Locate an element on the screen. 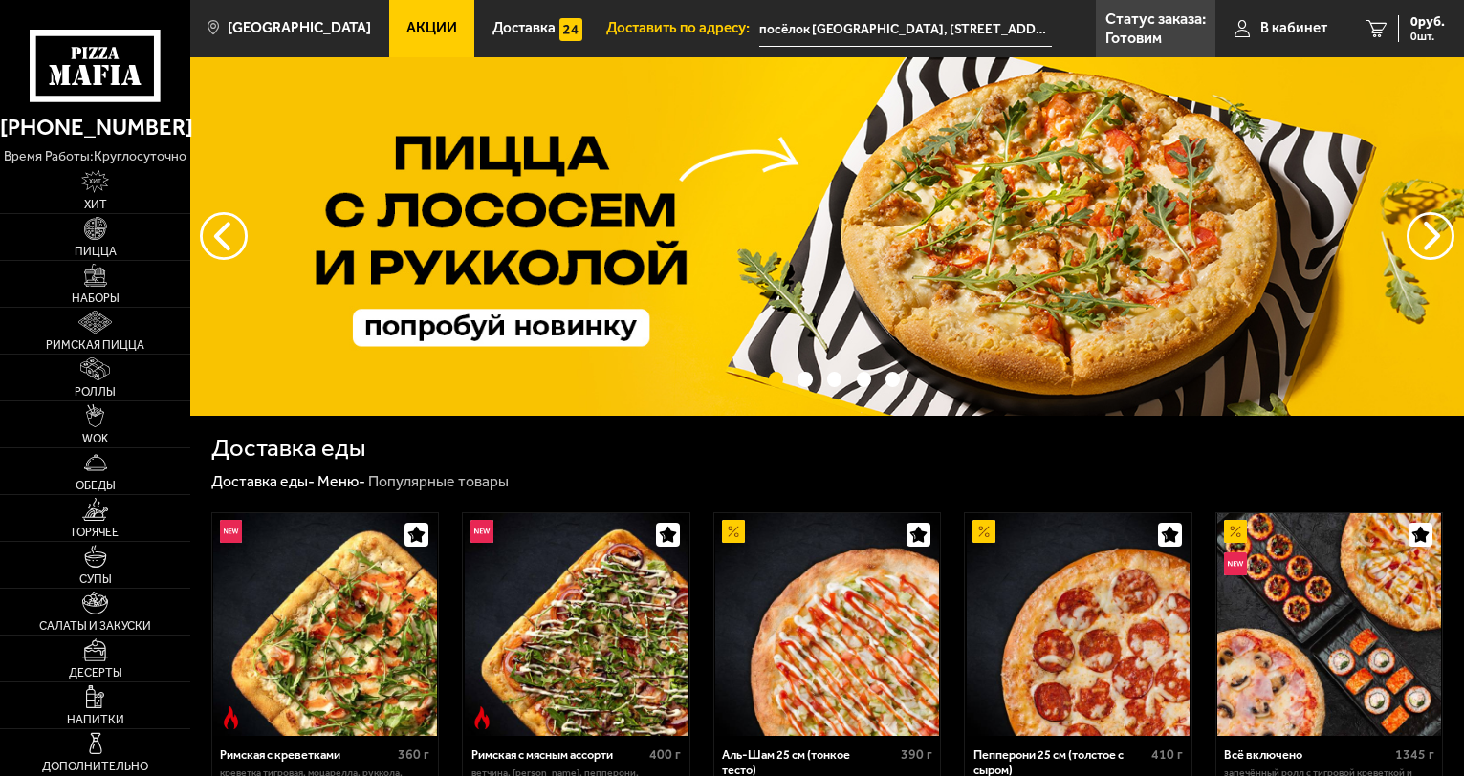  span: Супы is located at coordinates (96, 579).